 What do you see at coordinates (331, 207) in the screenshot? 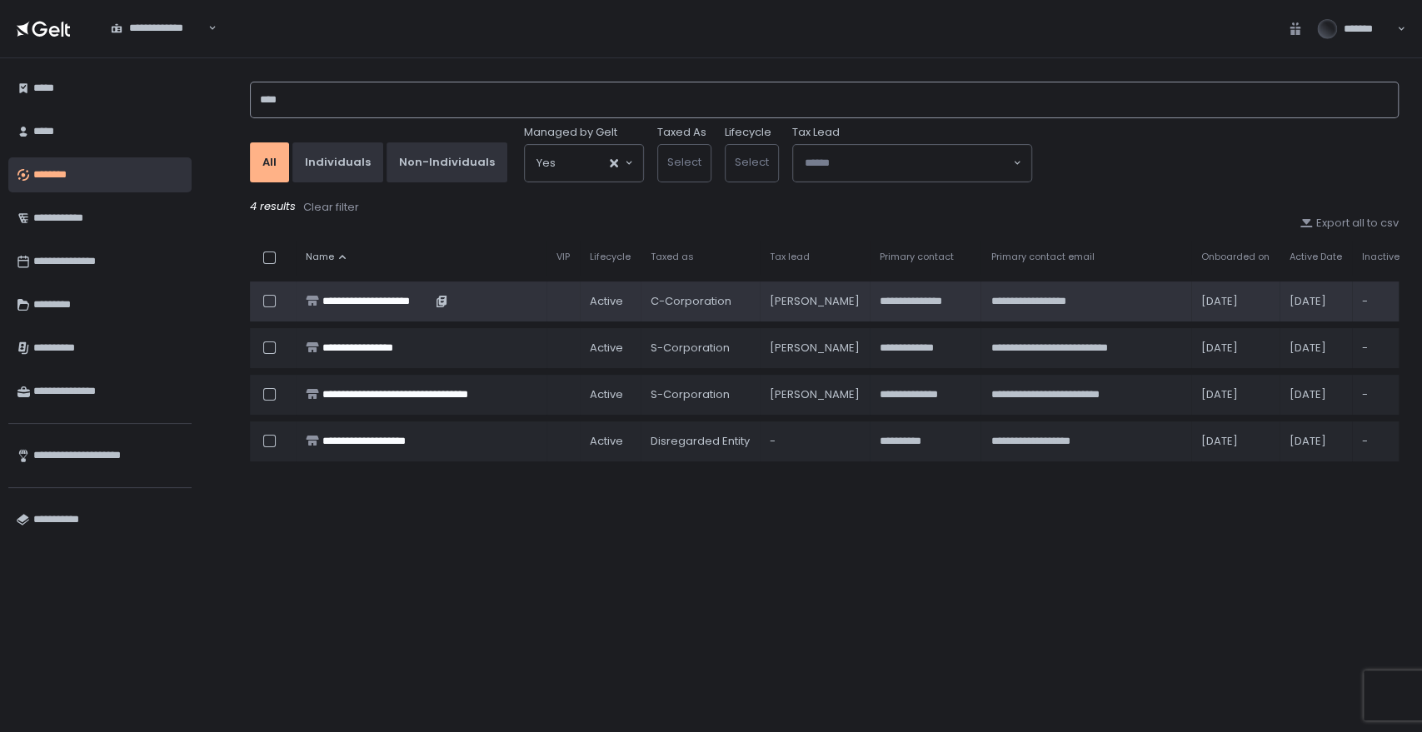
I see `button: Clear filter` at bounding box center [331, 207].